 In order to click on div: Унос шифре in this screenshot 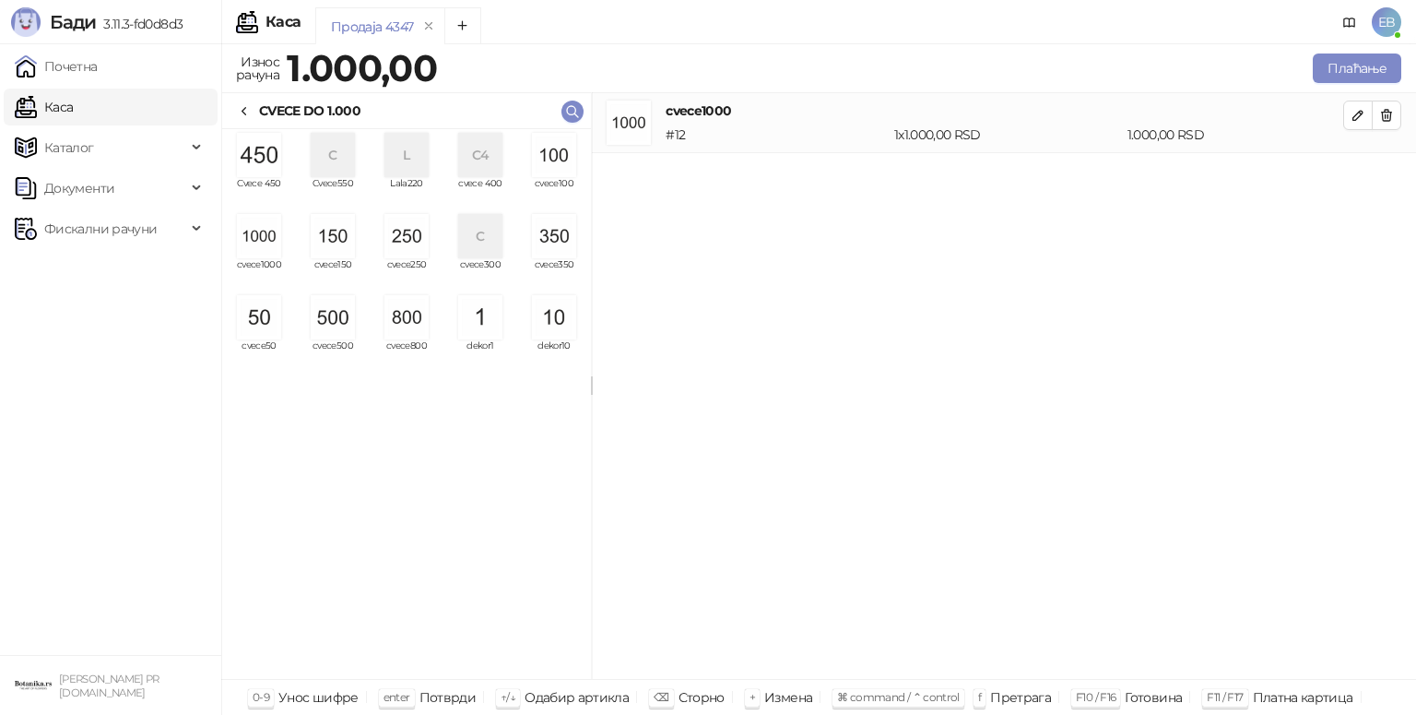, I will do `click(318, 697)`.